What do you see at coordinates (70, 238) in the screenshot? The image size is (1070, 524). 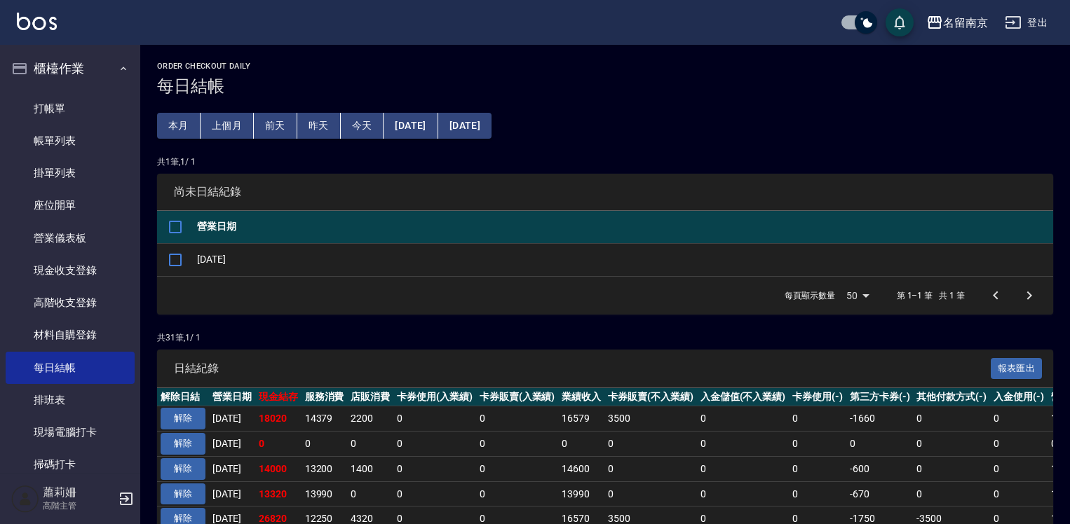 I see `a: 營業儀表板` at bounding box center [70, 238].